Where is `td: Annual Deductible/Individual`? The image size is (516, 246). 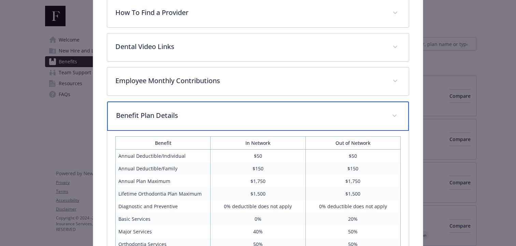 td: Annual Deductible/Individual is located at coordinates (163, 156).